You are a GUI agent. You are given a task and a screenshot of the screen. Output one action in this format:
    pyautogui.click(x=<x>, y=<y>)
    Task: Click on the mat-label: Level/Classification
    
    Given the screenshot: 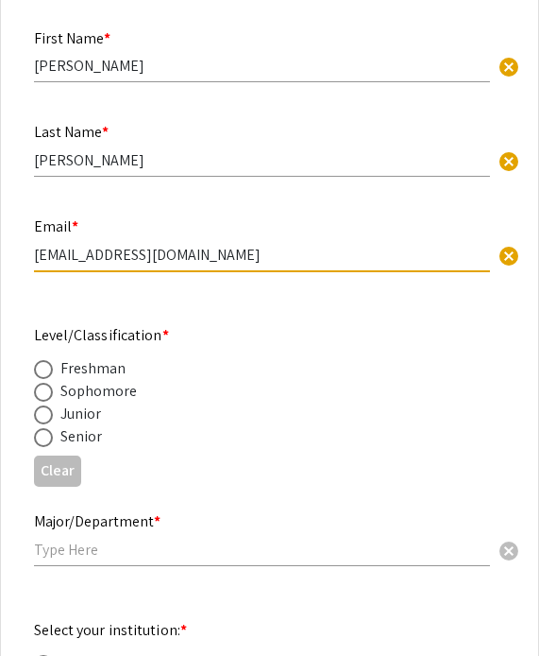 What is the action you would take?
    pyautogui.click(x=101, y=334)
    